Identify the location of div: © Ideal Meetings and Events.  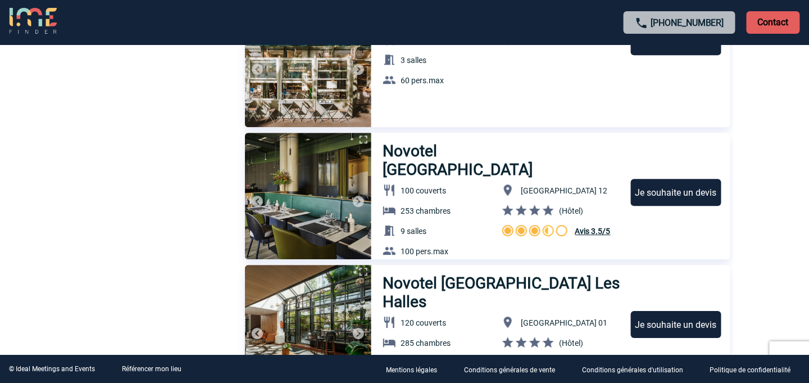
(52, 369).